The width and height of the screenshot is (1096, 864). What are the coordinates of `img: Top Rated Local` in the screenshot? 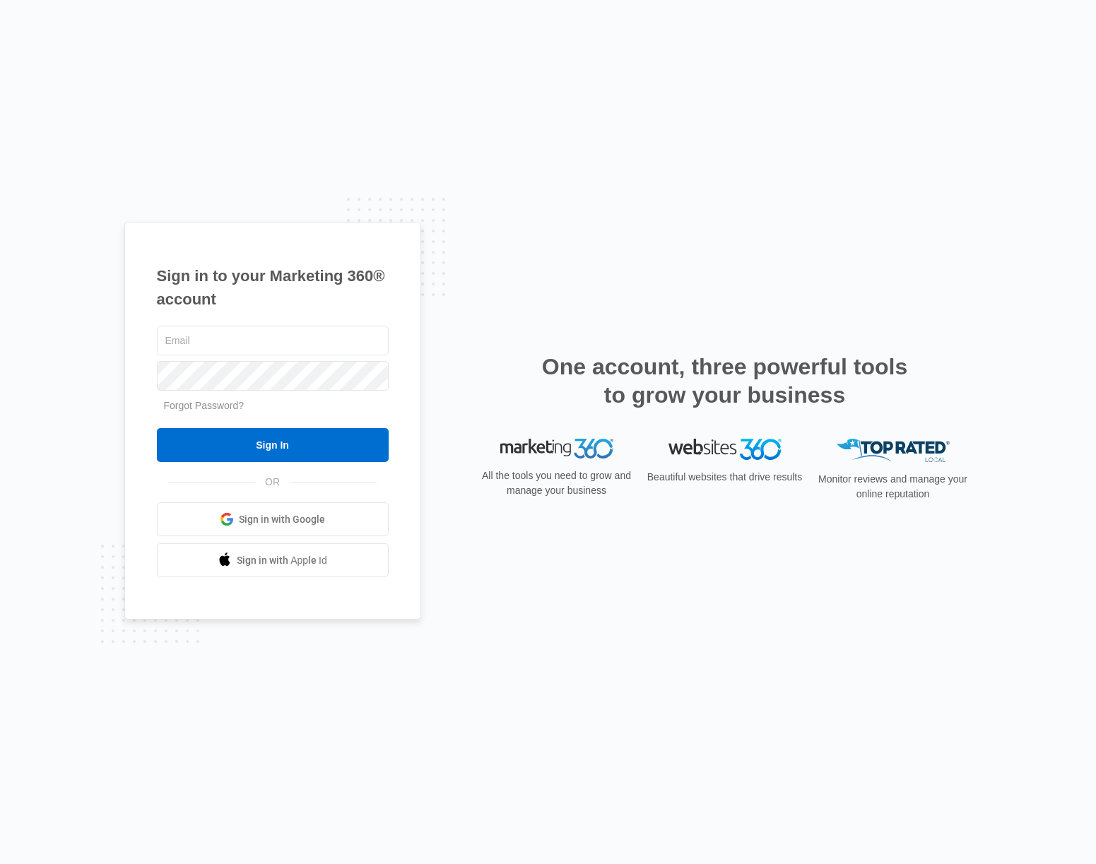 It's located at (893, 450).